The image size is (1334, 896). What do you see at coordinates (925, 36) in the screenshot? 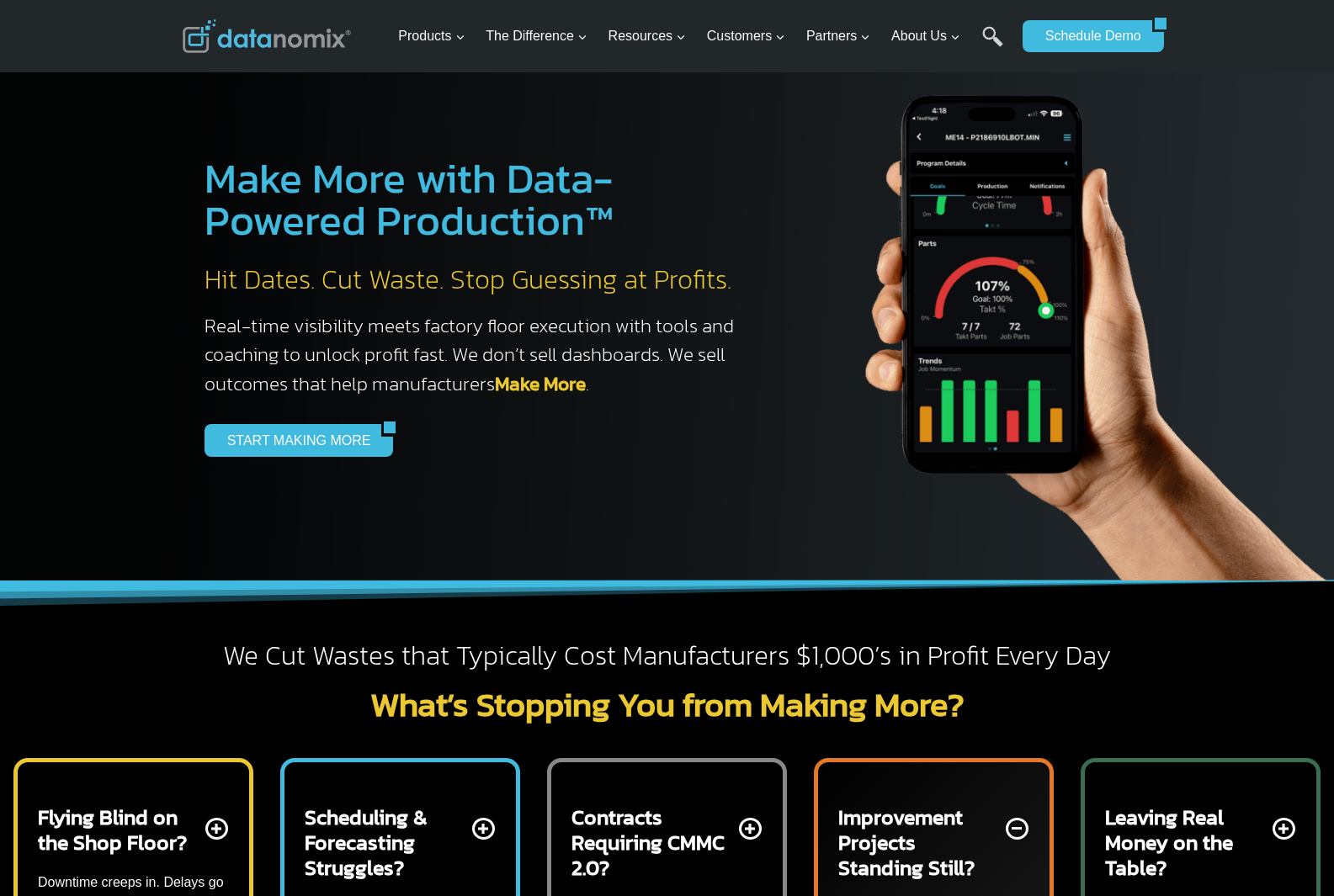
I see `span: About Us` at bounding box center [925, 36].